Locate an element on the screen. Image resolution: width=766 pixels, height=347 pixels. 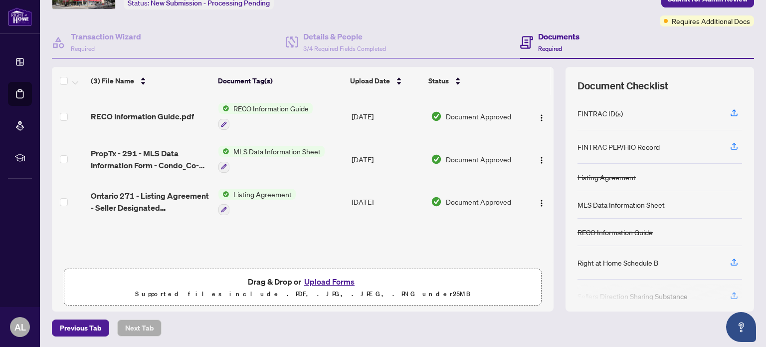
span: Upload Date is located at coordinates (370, 81).